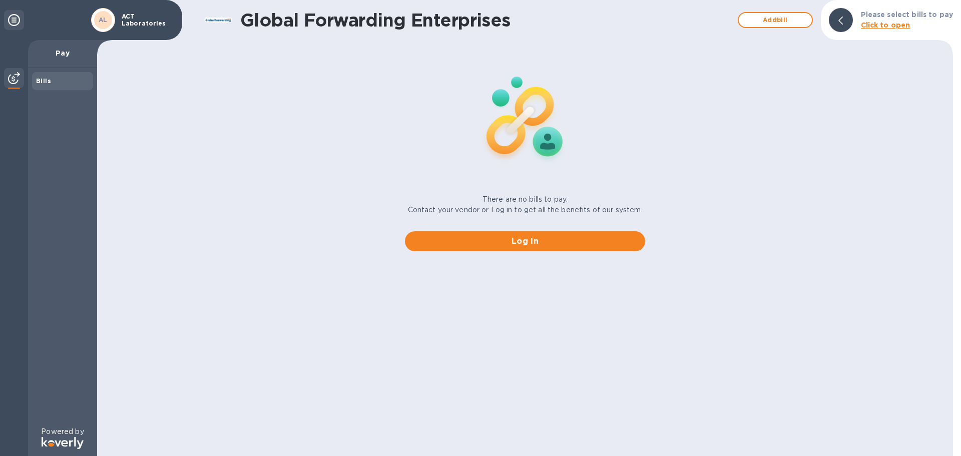  What do you see at coordinates (44, 81) in the screenshot?
I see `b: Bills` at bounding box center [44, 81].